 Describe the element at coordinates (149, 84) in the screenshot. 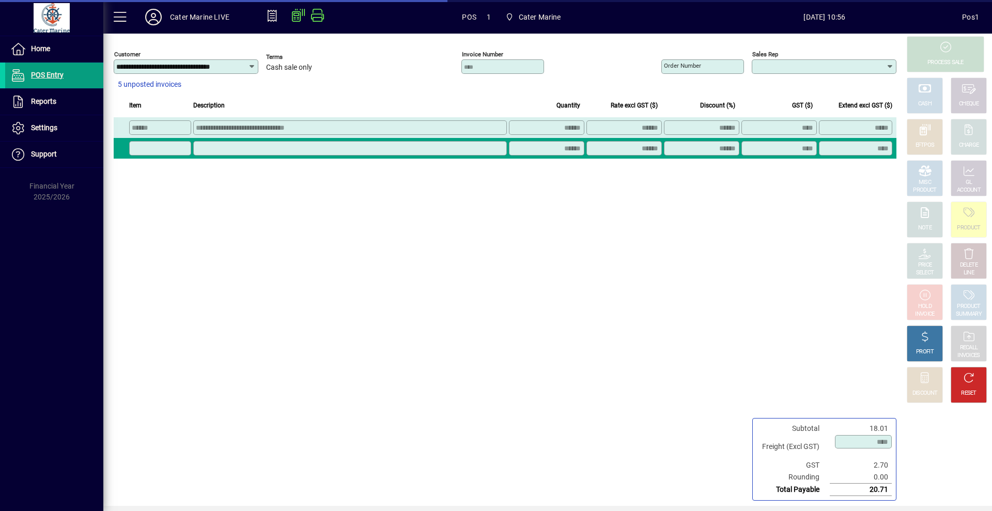

I see `span: 5 unposted invoices` at that location.